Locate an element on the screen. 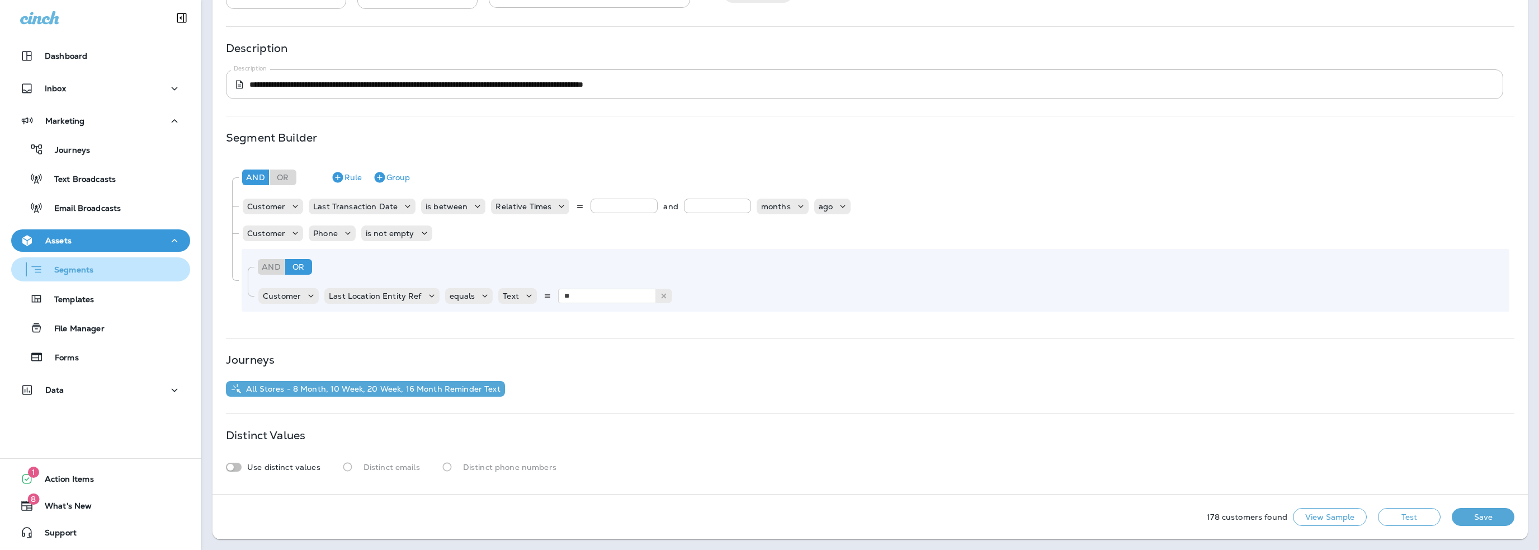  button: Forms is located at coordinates (101, 357).